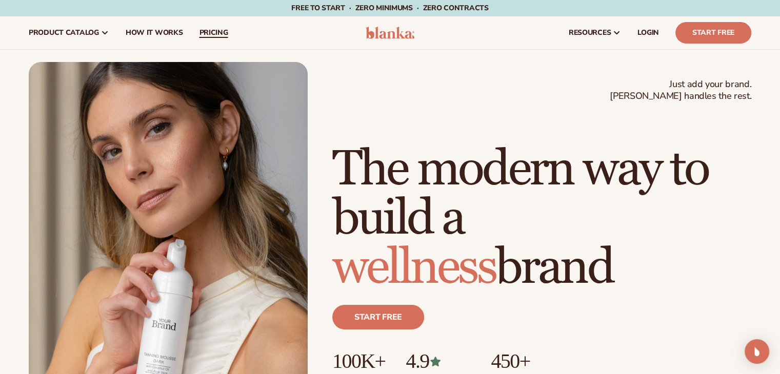 This screenshot has height=374, width=780. I want to click on p: 100K+, so click(358, 361).